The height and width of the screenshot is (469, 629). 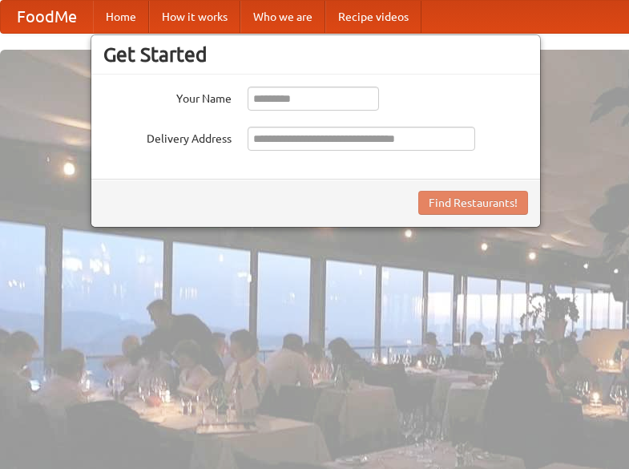 What do you see at coordinates (46, 17) in the screenshot?
I see `a: FoodMe` at bounding box center [46, 17].